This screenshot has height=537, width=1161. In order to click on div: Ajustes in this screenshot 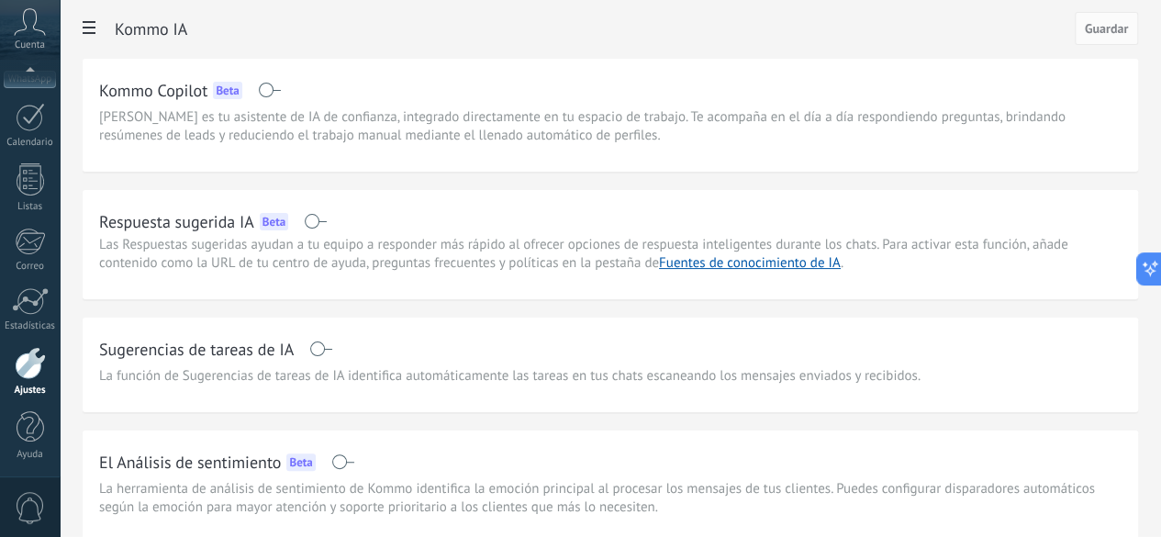, I will do `click(30, 390)`.